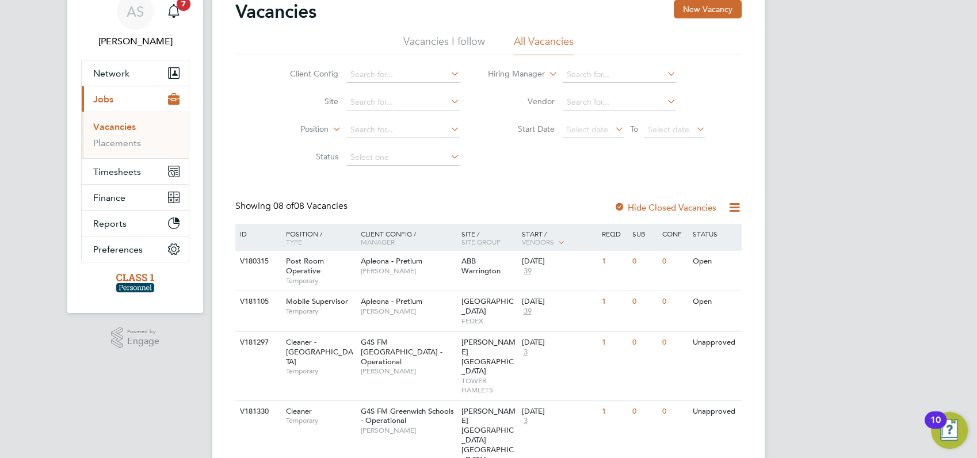  I want to click on div: V181330, so click(257, 411).